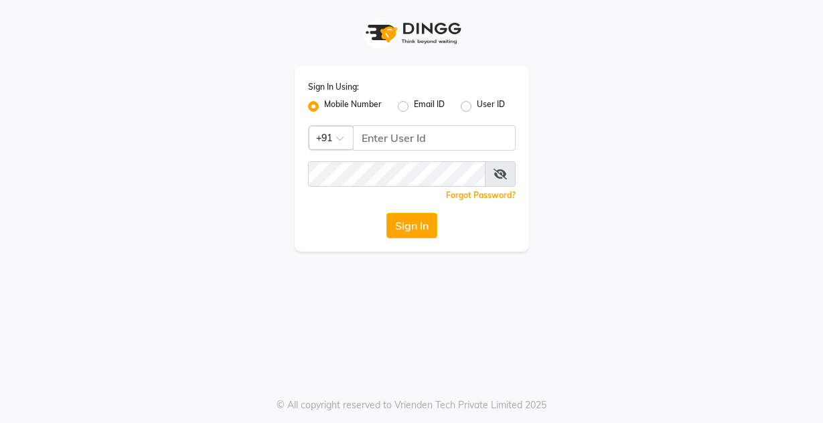 The height and width of the screenshot is (423, 823). What do you see at coordinates (412, 226) in the screenshot?
I see `button: Sign In` at bounding box center [412, 226].